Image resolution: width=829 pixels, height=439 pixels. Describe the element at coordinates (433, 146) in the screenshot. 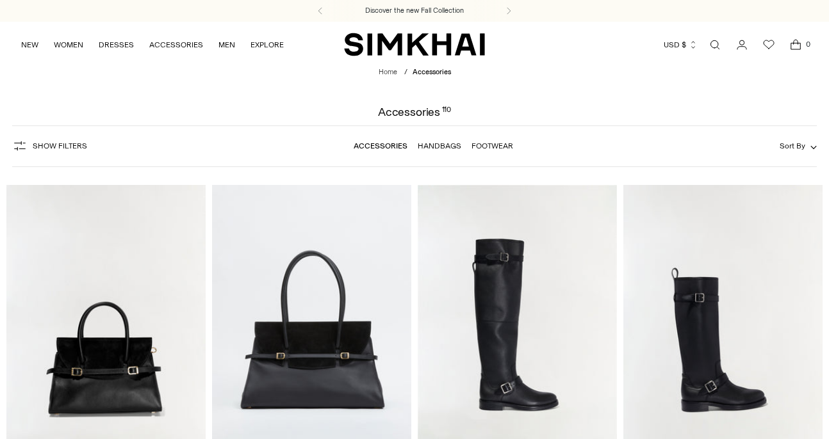

I see `nav: Linked collections` at that location.